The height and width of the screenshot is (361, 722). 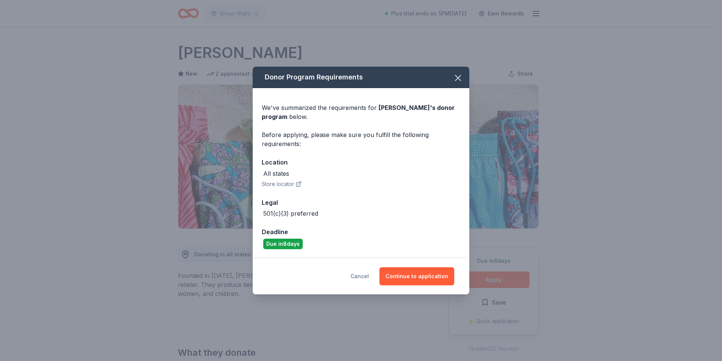 I want to click on div: All states, so click(x=276, y=173).